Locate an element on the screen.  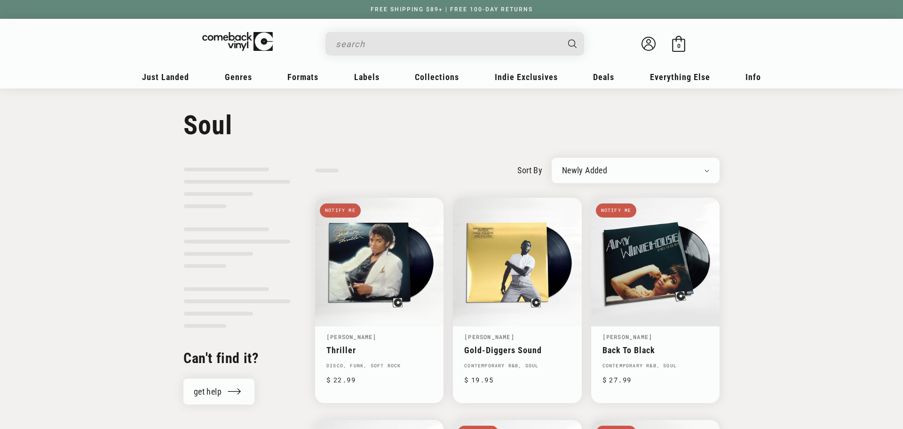
a: Gold-Diggers Sound is located at coordinates (517, 350).